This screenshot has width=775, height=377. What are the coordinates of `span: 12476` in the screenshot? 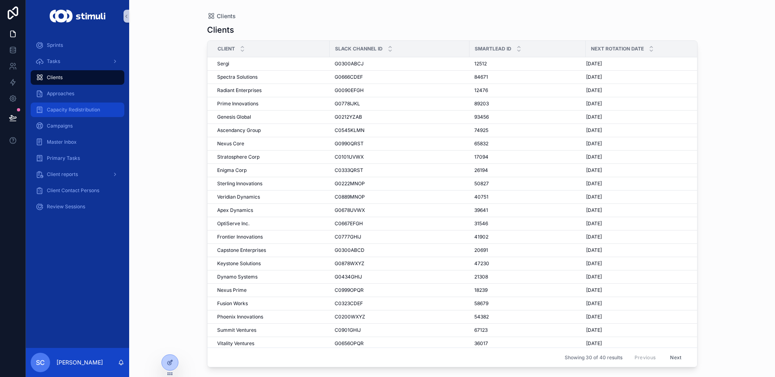 It's located at (481, 90).